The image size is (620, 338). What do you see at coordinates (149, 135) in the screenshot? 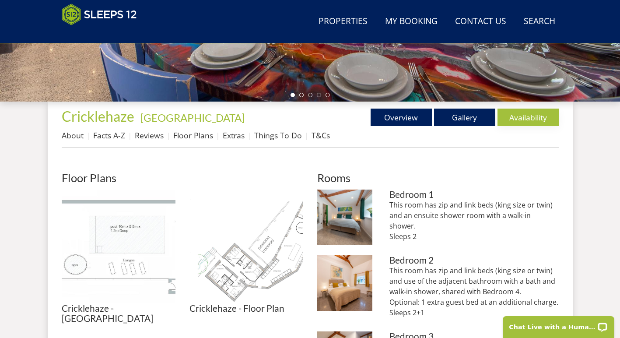
I see `a: Reviews` at bounding box center [149, 135].